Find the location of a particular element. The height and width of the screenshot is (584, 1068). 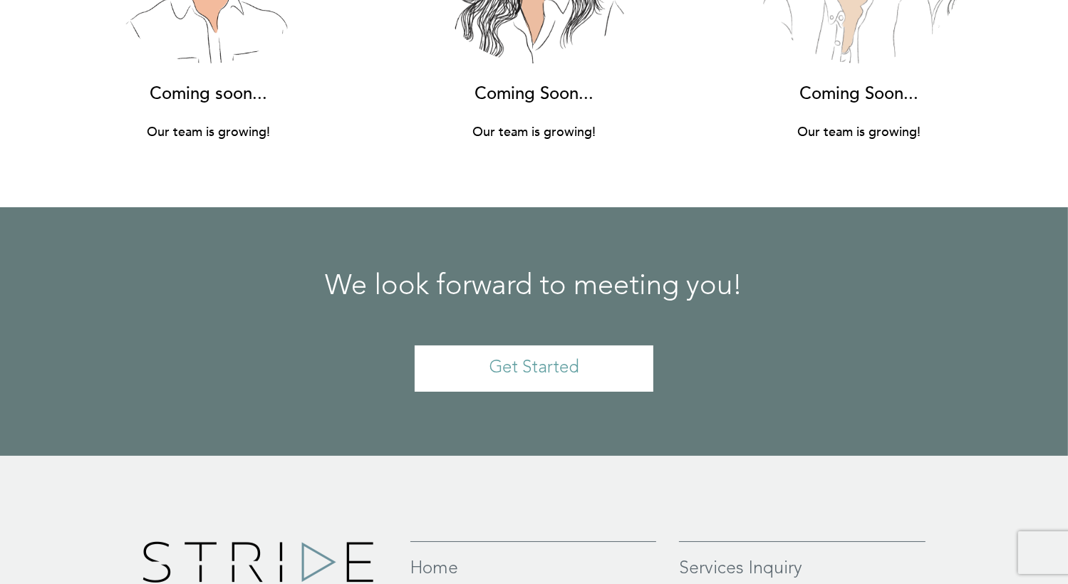

a: Get Started is located at coordinates (534, 369).